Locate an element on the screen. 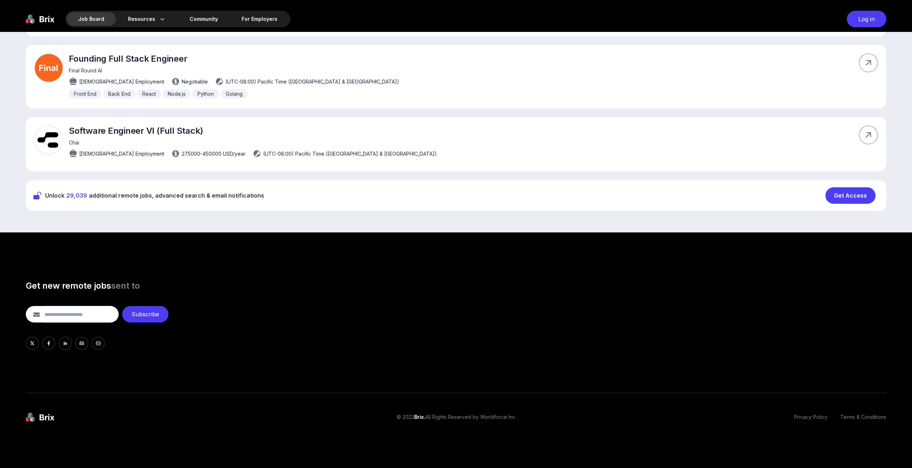 The height and width of the screenshot is (468, 912). span: Final Round AI is located at coordinates (85, 70).